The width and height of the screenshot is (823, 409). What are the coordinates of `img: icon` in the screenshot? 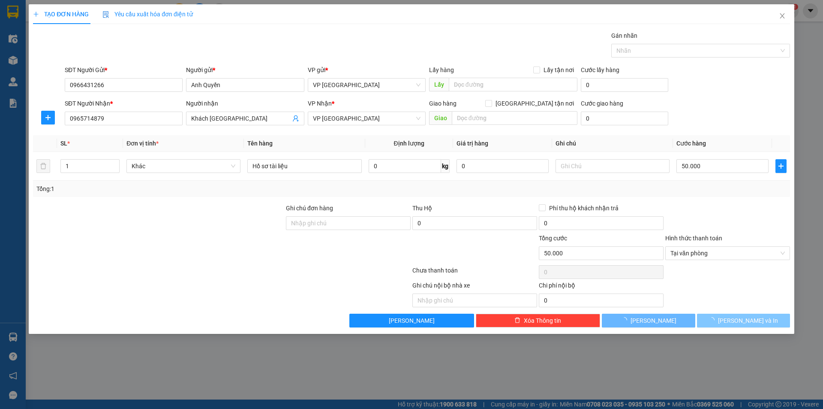 It's located at (106, 15).